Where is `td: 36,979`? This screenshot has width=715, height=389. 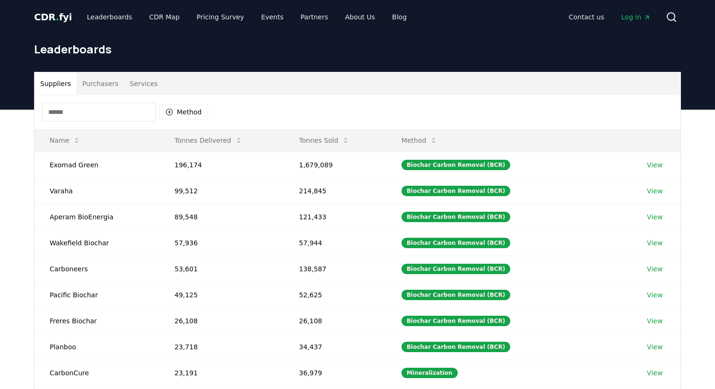 td: 36,979 is located at coordinates (335, 373).